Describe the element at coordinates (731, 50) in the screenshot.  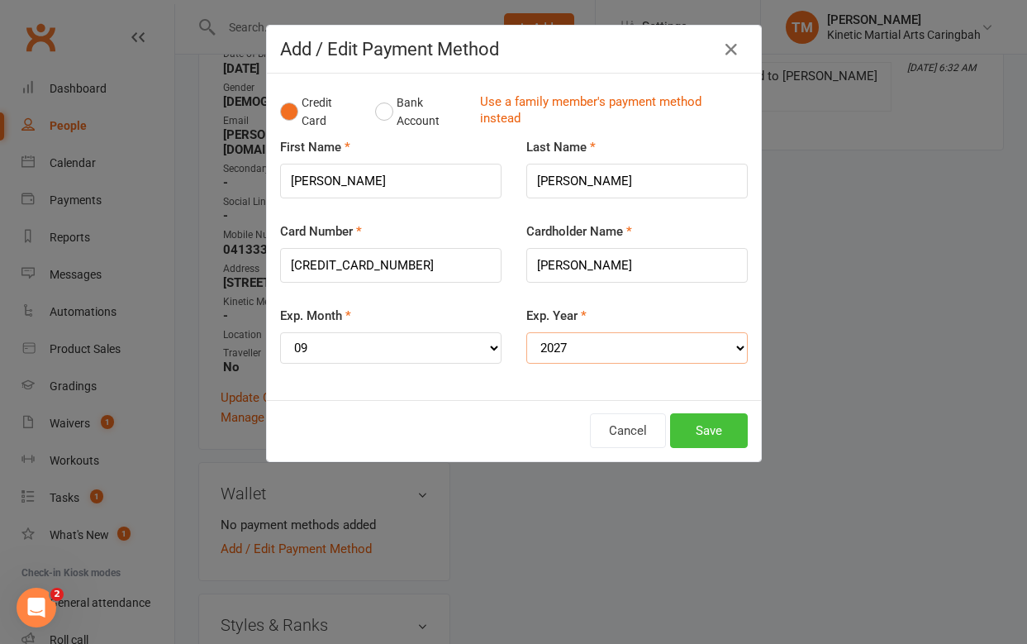
I see `button: Close` at that location.